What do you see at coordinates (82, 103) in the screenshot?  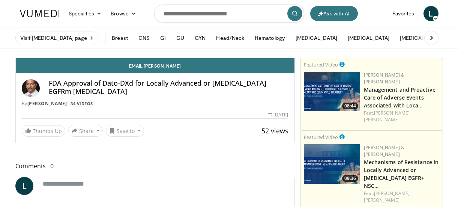 I see `a: 34 Videos` at bounding box center [82, 103].